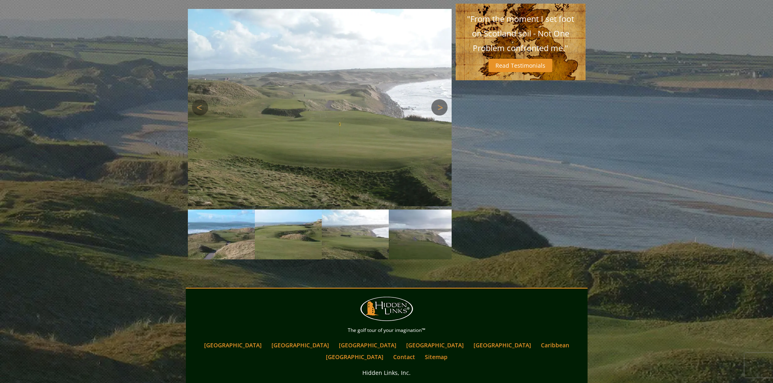 Image resolution: width=773 pixels, height=383 pixels. Describe the element at coordinates (200, 108) in the screenshot. I see `a: Previous` at that location.